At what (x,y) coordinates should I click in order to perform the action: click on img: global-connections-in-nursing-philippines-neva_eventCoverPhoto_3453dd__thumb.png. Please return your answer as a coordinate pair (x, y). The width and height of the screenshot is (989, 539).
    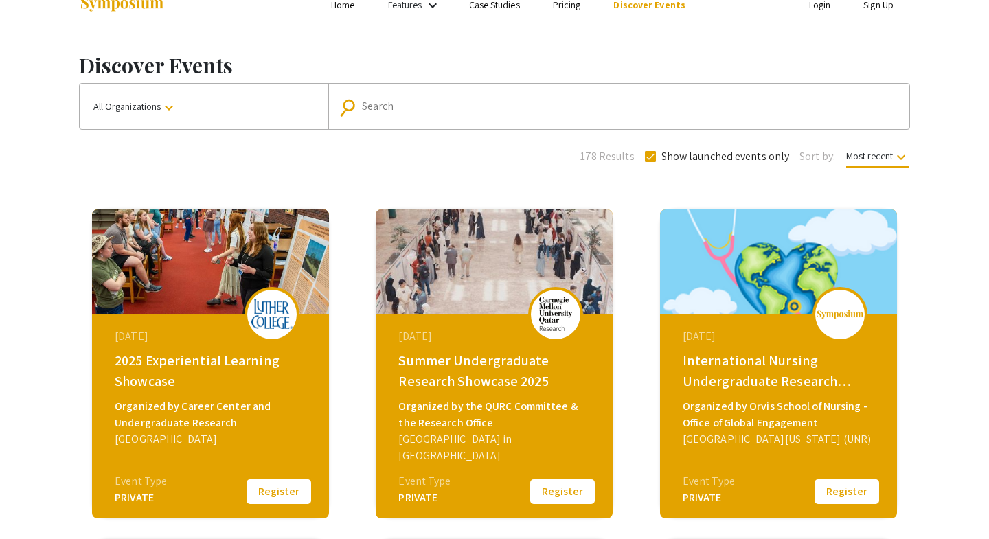
    Looking at the image, I should click on (778, 262).